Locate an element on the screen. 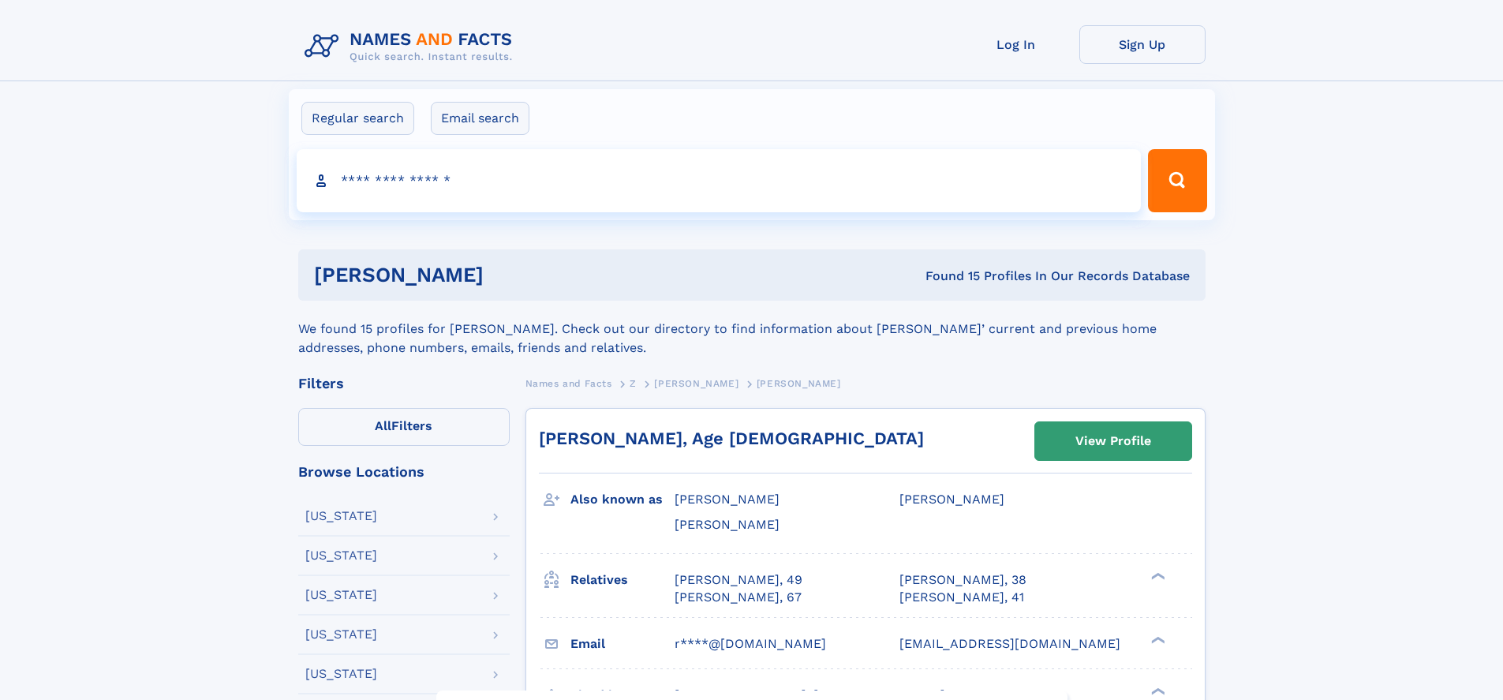  div: Filters is located at coordinates (404, 384).